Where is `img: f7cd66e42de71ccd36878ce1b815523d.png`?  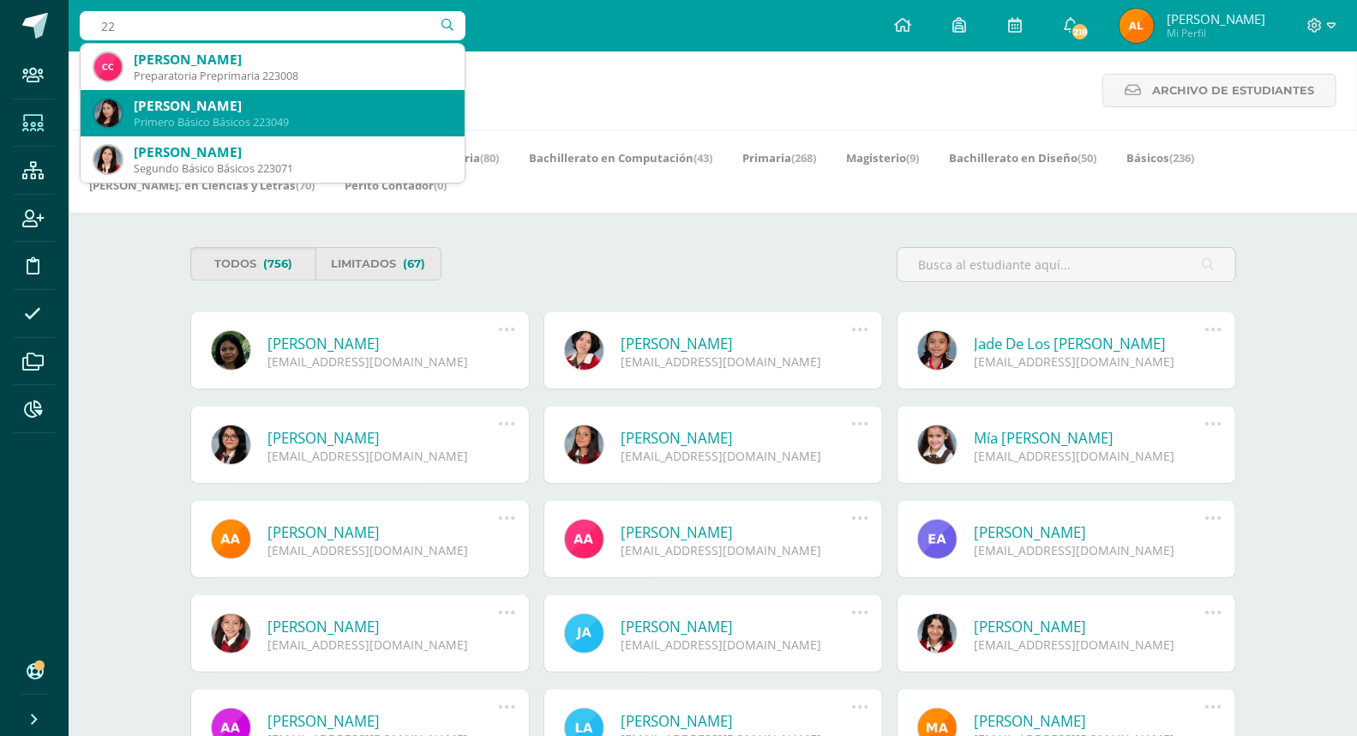
img: f7cd66e42de71ccd36878ce1b815523d.png is located at coordinates (108, 113).